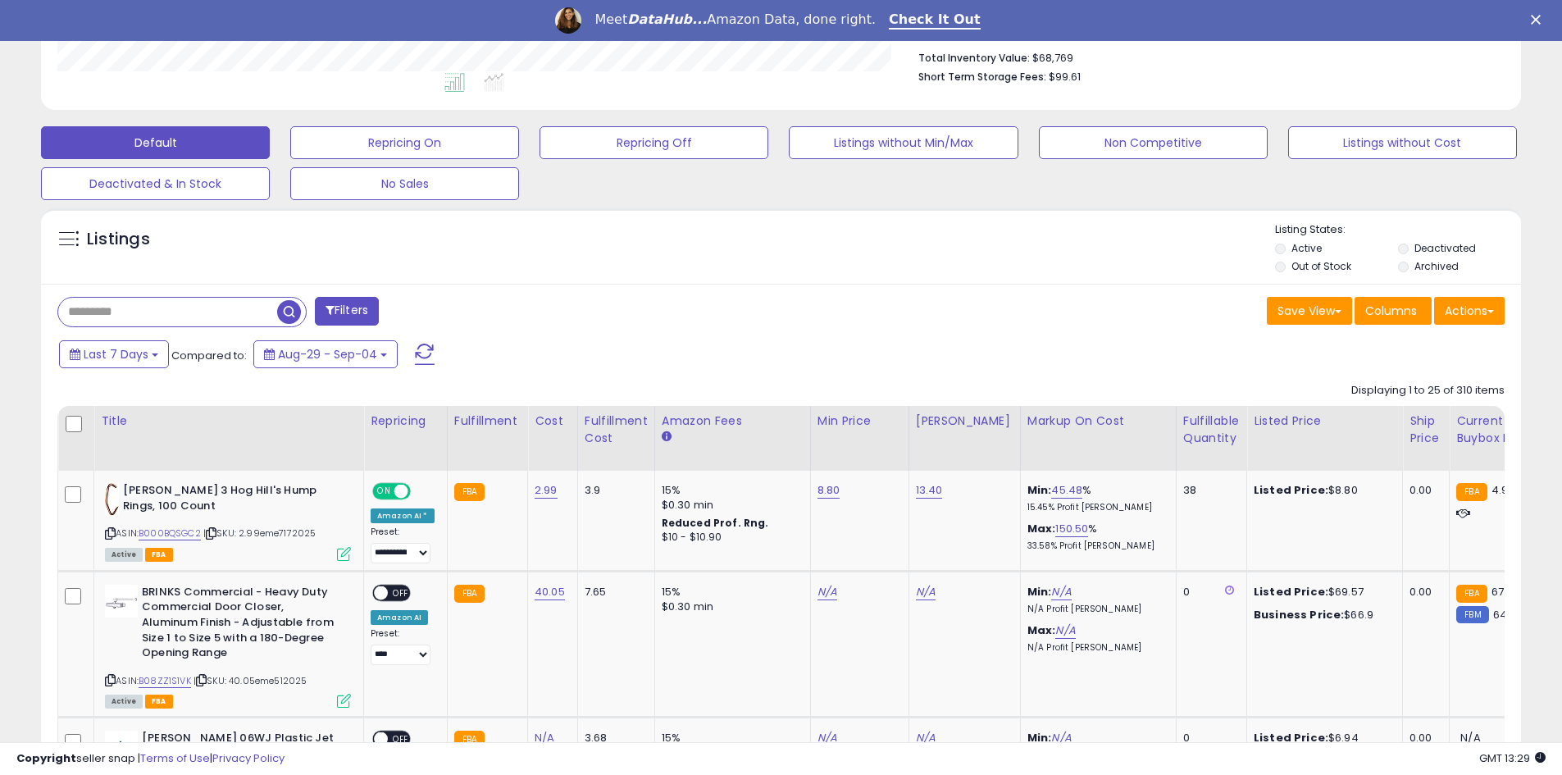 Image resolution: width=1562 pixels, height=775 pixels. What do you see at coordinates (1211, 430) in the screenshot?
I see `div: Fulfillable Quantity` at bounding box center [1211, 430].